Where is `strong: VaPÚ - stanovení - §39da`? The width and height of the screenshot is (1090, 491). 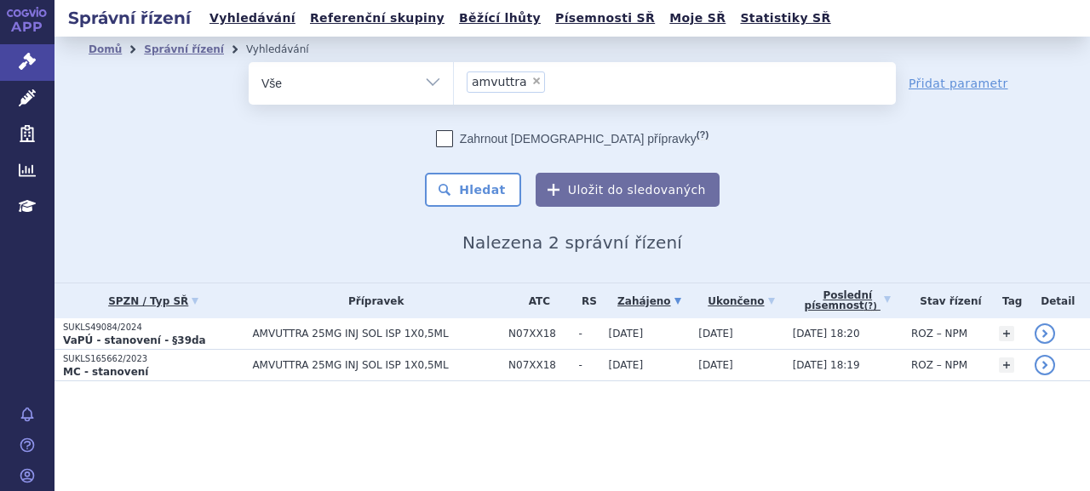 strong: VaPÚ - stanovení - §39da is located at coordinates (135, 341).